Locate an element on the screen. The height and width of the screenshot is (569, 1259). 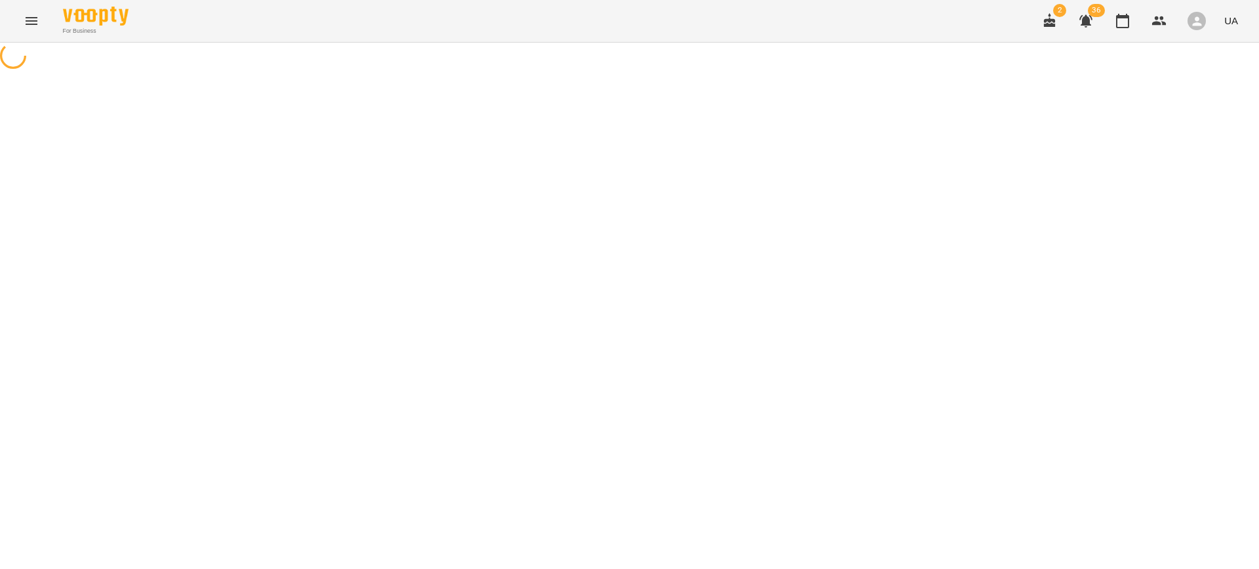
span: UA is located at coordinates (1230, 20).